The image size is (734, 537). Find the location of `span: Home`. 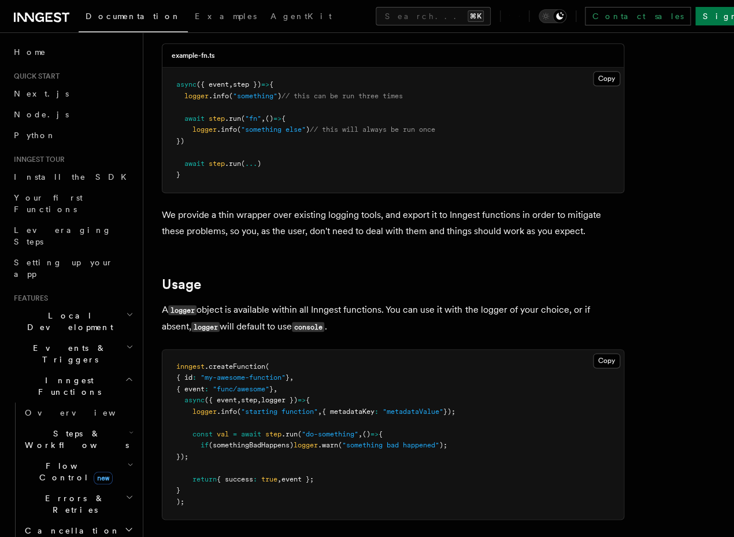

span: Home is located at coordinates (30, 52).